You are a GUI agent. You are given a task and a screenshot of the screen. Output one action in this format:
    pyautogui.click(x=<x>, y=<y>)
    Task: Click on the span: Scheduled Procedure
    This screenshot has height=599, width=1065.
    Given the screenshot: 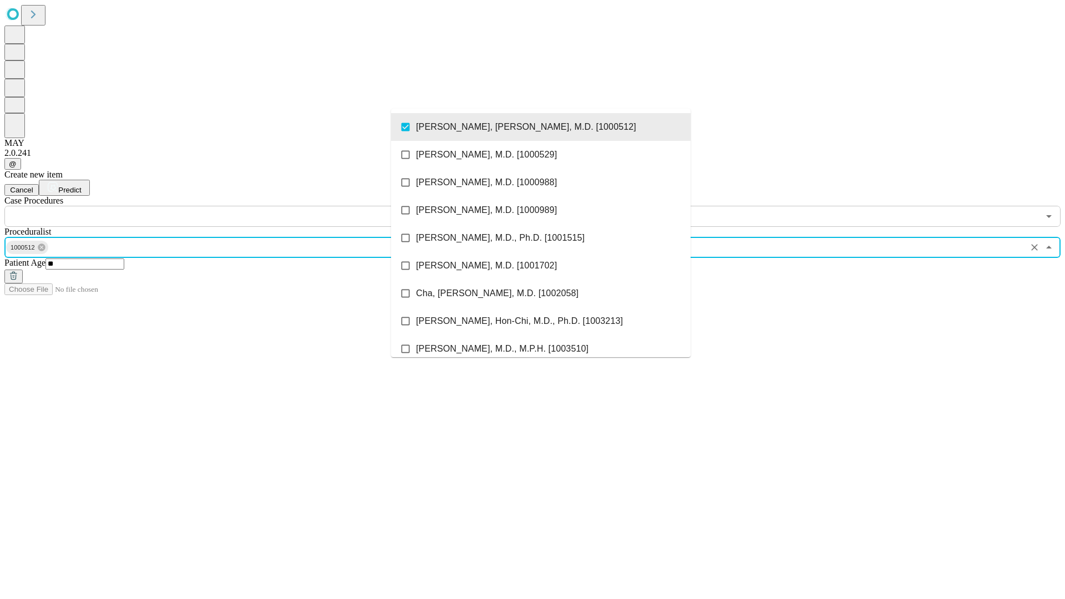 What is the action you would take?
    pyautogui.click(x=34, y=200)
    